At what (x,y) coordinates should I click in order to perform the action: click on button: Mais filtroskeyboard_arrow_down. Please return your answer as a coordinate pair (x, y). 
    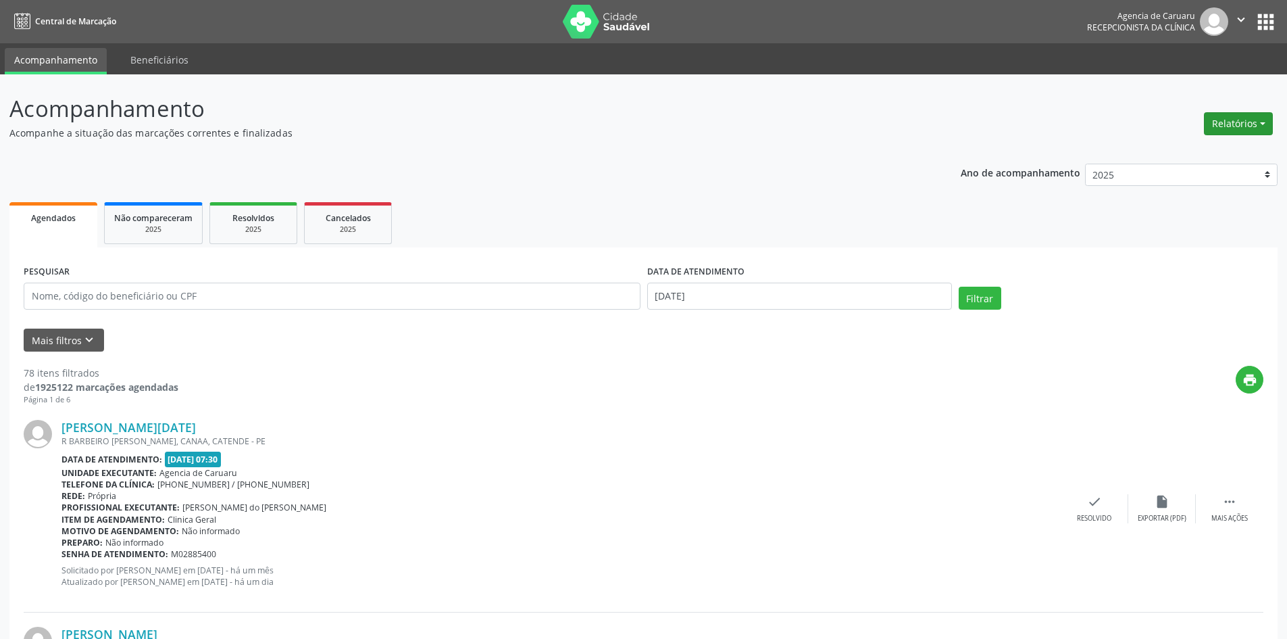
    Looking at the image, I should click on (64, 340).